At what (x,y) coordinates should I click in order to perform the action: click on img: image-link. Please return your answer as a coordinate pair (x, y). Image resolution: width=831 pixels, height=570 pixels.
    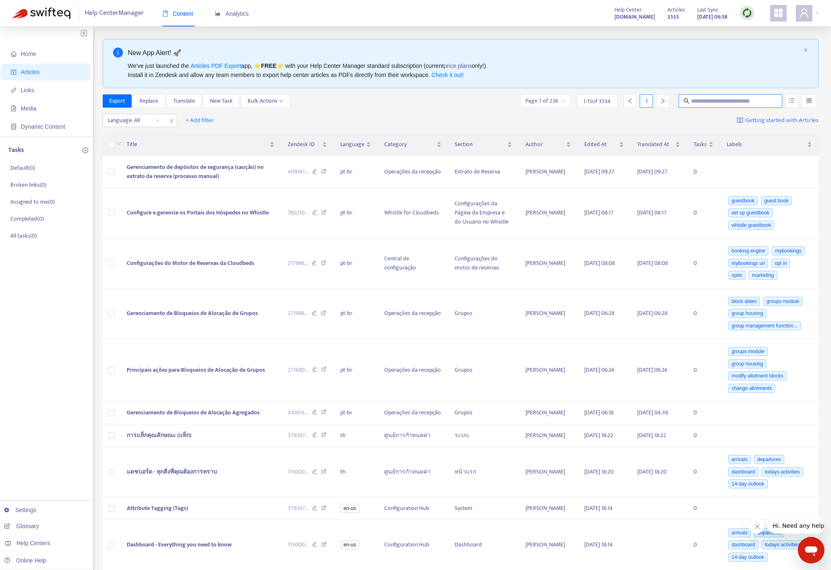
    Looking at the image, I should click on (740, 121).